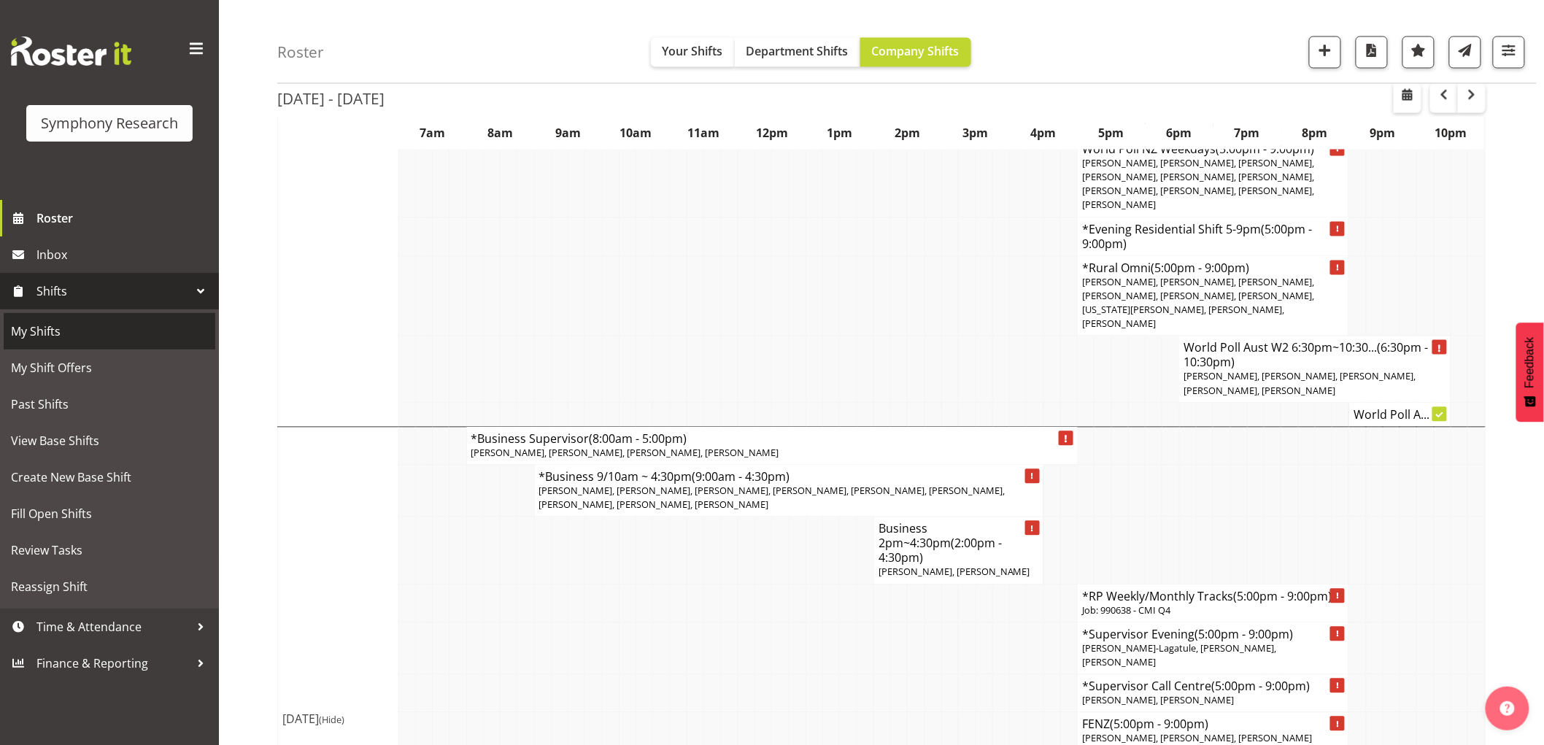 This screenshot has width=1544, height=745. What do you see at coordinates (636, 134) in the screenshot?
I see `th: 10am` at bounding box center [636, 134].